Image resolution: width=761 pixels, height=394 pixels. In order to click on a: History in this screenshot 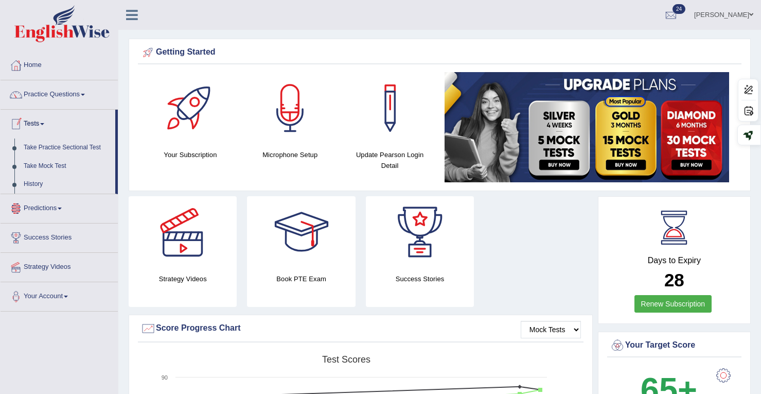, I will do `click(67, 184)`.